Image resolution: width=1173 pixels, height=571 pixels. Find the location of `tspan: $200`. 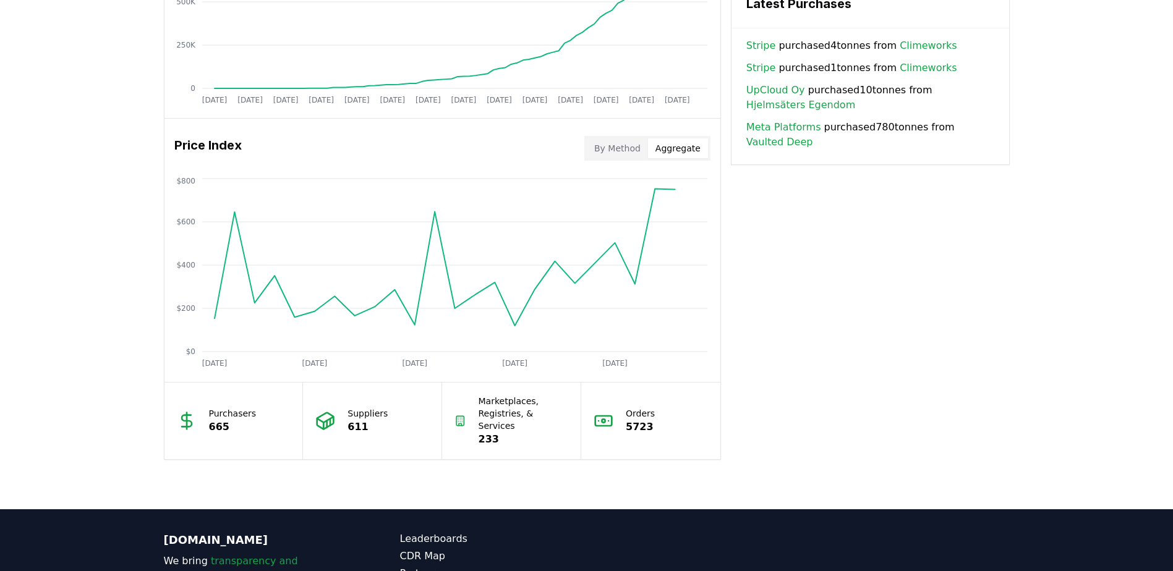

tspan: $200 is located at coordinates (185, 308).